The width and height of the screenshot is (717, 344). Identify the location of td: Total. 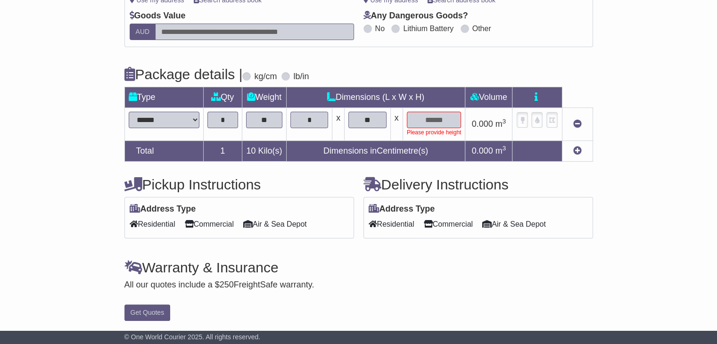
(163, 151).